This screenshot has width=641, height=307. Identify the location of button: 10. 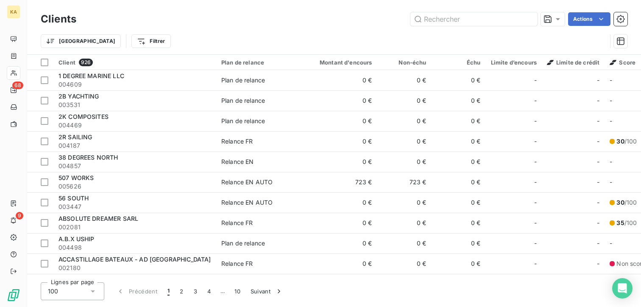
(238, 291).